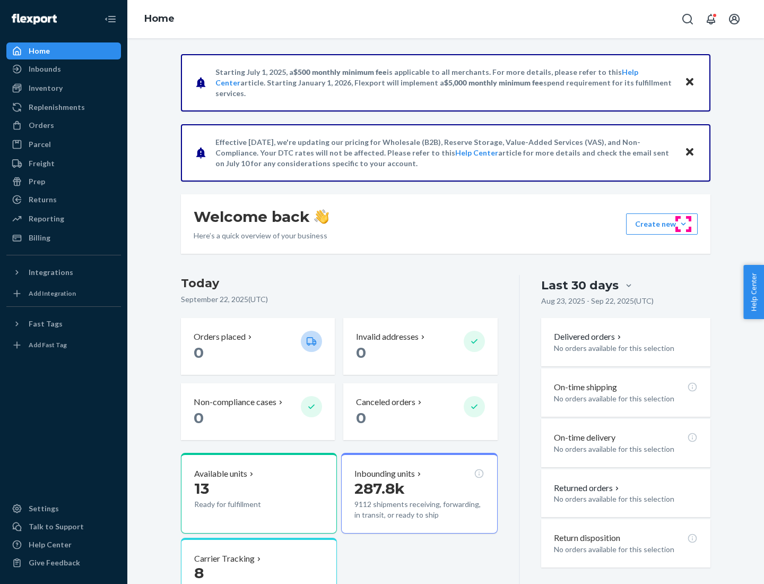 The height and width of the screenshot is (584, 764). I want to click on button: Available units13Ready for fulfillment, so click(259, 493).